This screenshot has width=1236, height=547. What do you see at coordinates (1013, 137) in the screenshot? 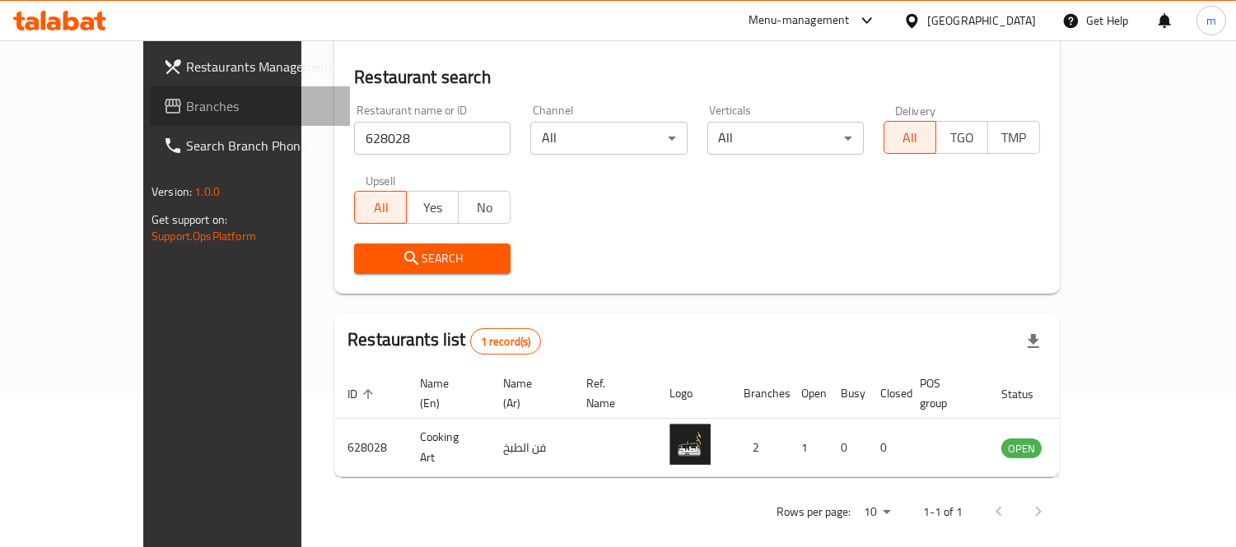
I see `span: TMP` at bounding box center [1013, 137].